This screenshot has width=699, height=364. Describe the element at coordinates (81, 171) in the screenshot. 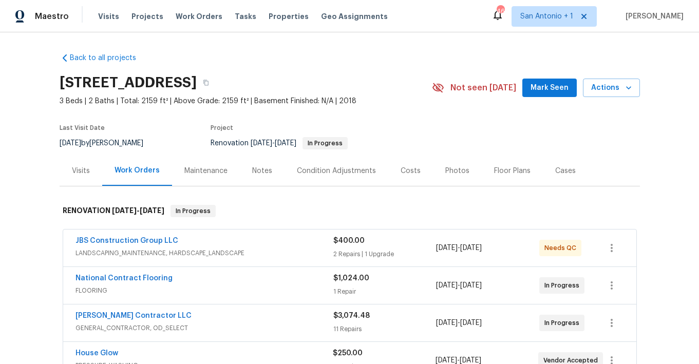

I see `div: Visits` at that location.